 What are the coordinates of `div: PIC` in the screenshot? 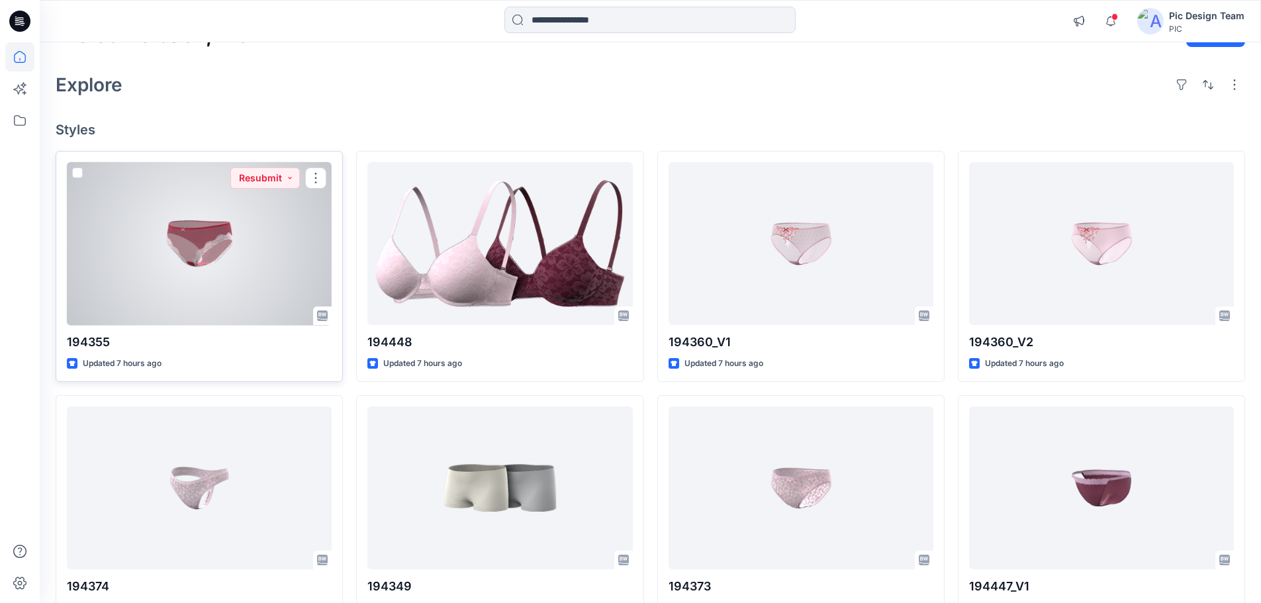 It's located at (1206, 28).